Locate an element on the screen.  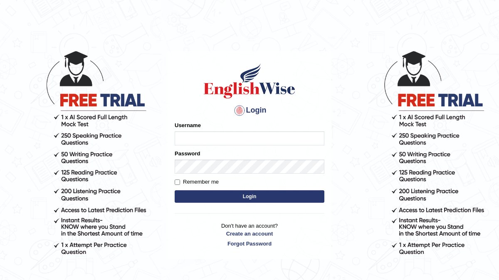
label: Password is located at coordinates (187, 153).